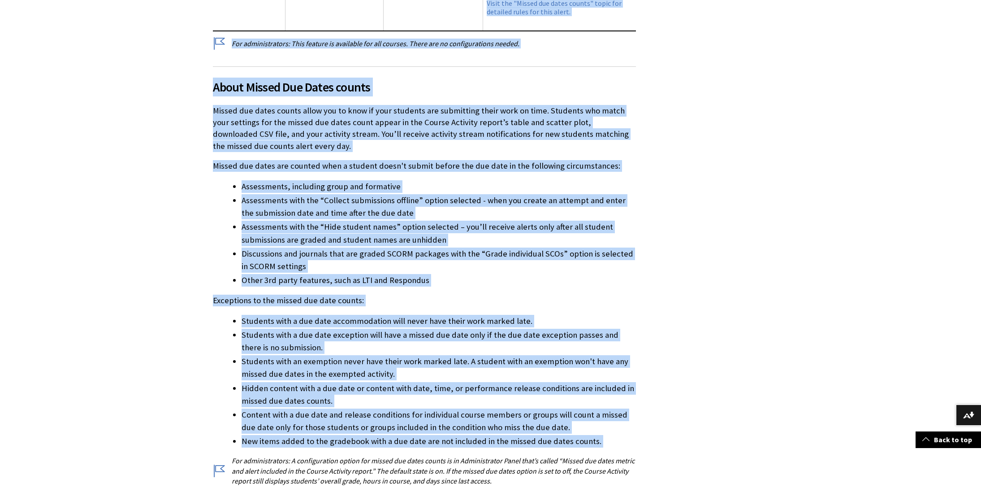 This screenshot has width=981, height=501. Describe the element at coordinates (949, 439) in the screenshot. I see `a: Back to top` at that location.